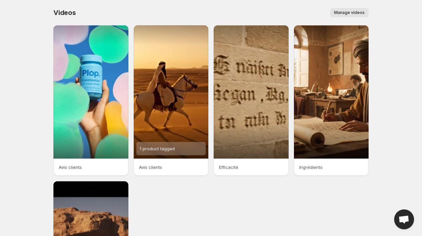 The width and height of the screenshot is (422, 236). Describe the element at coordinates (405, 219) in the screenshot. I see `a: Open chat` at that location.